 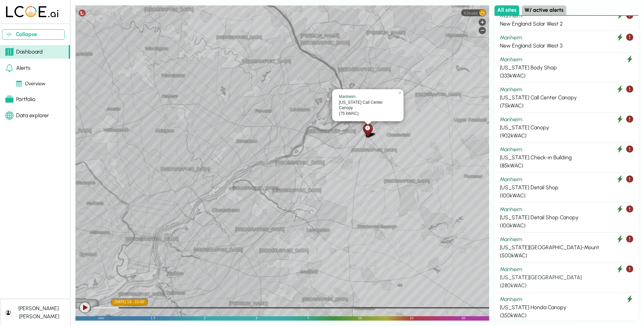 I want to click on button: Manheim New England Solar West 2, so click(x=566, y=20).